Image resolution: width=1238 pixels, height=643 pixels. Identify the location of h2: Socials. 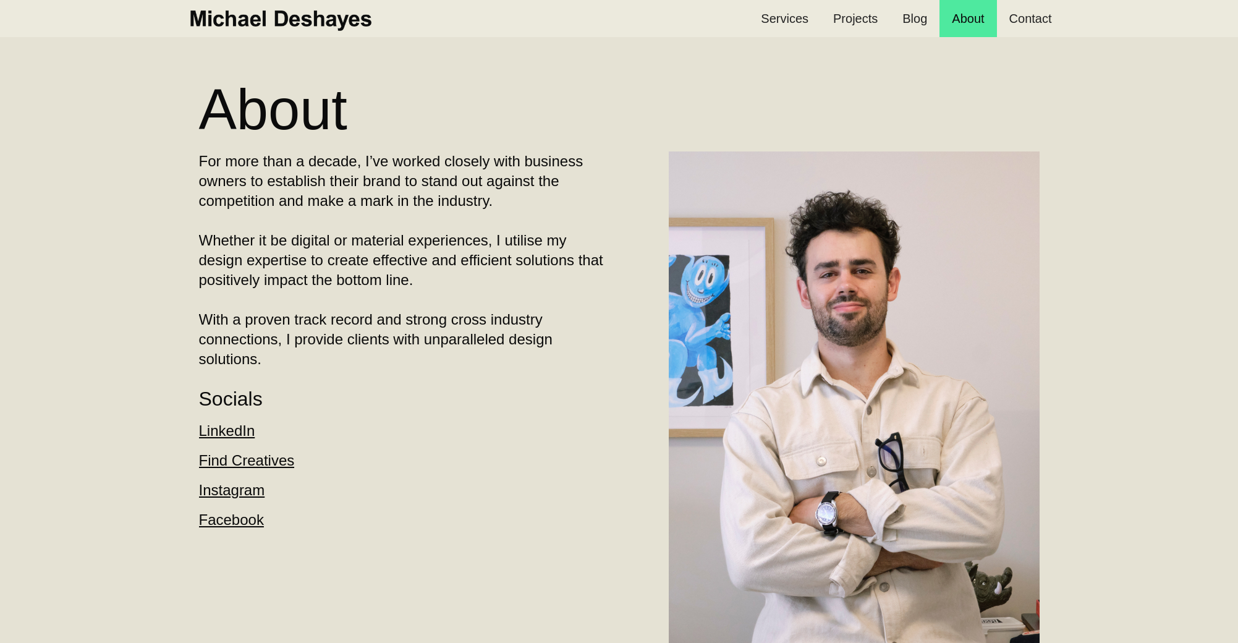
(230, 399).